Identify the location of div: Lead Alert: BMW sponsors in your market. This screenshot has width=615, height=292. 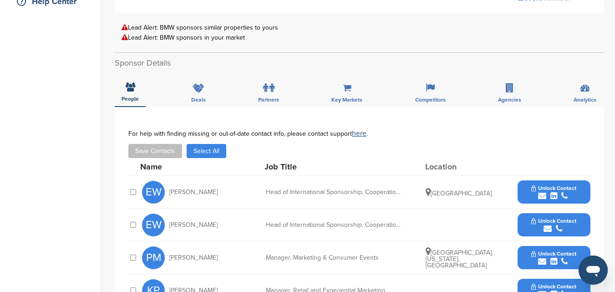
(359, 37).